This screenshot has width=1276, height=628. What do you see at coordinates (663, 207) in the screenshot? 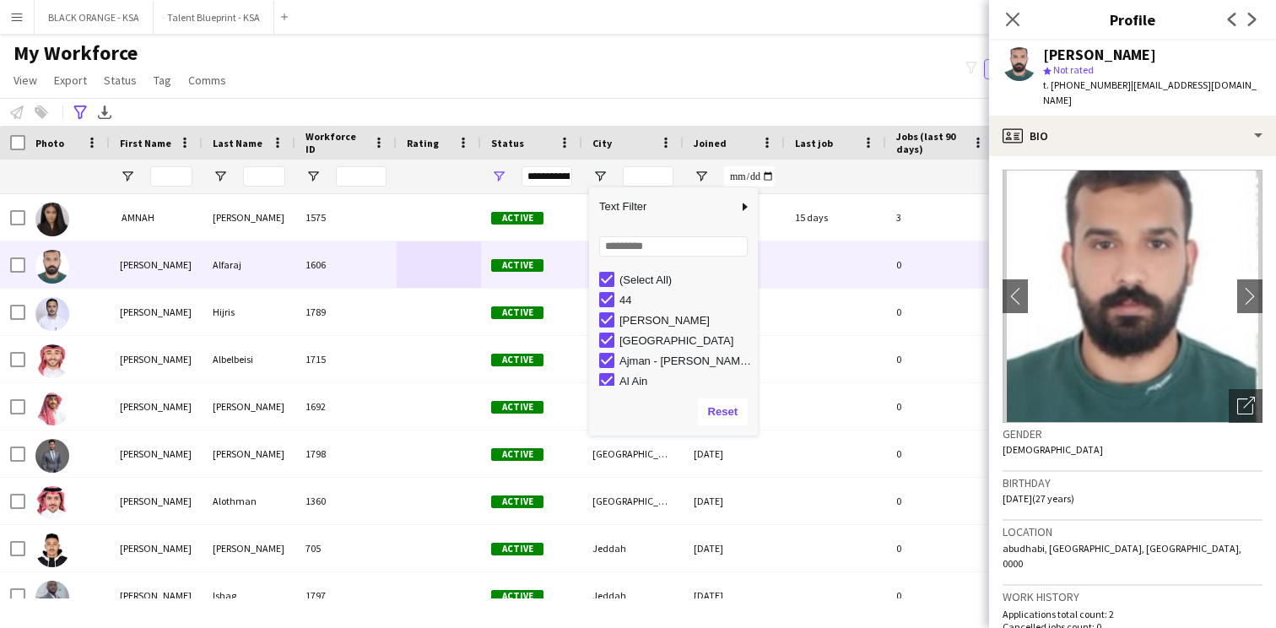
I see `span: Text Filter` at bounding box center [663, 207].